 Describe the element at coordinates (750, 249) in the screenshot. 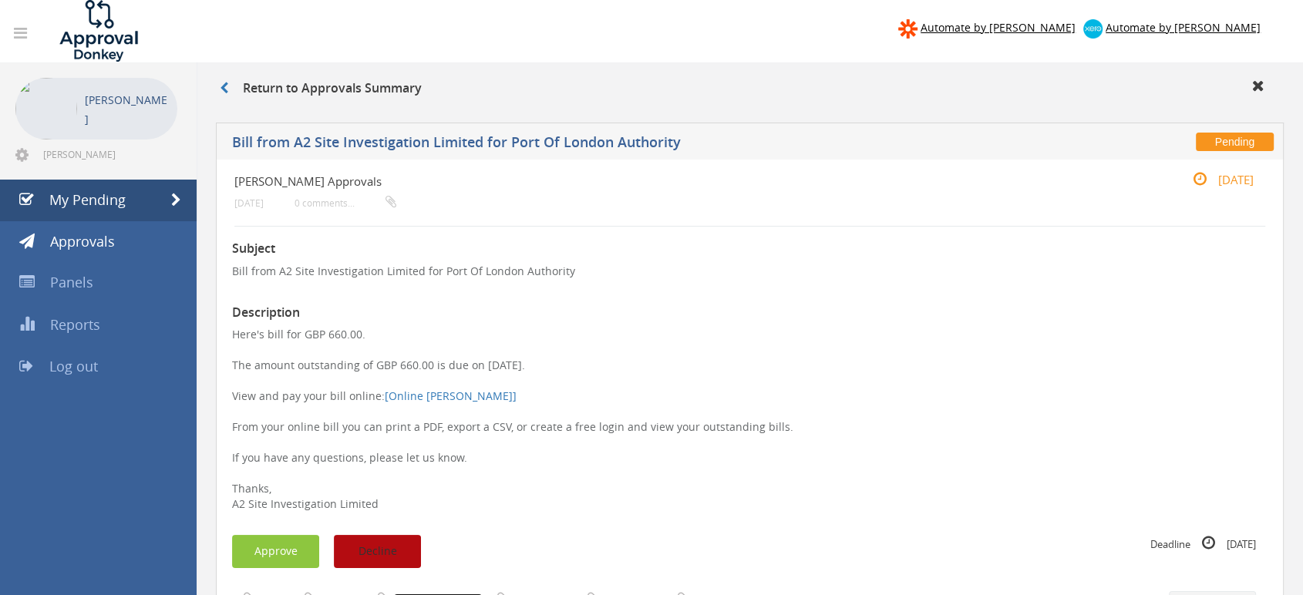

I see `h3: Subject` at that location.